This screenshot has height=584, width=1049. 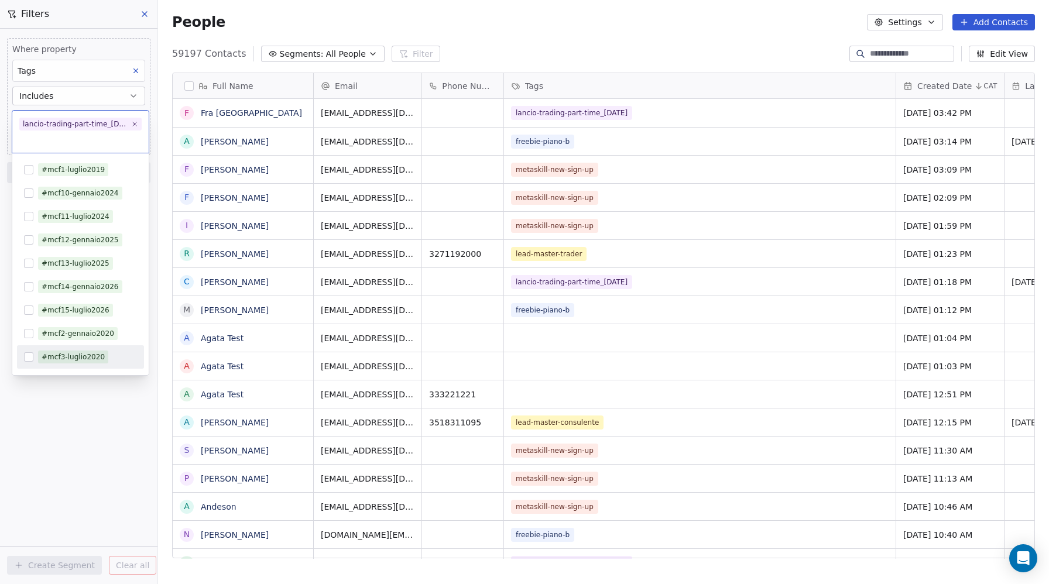 What do you see at coordinates (76, 264) in the screenshot?
I see `div: #mcf13-luglio2025` at bounding box center [76, 264].